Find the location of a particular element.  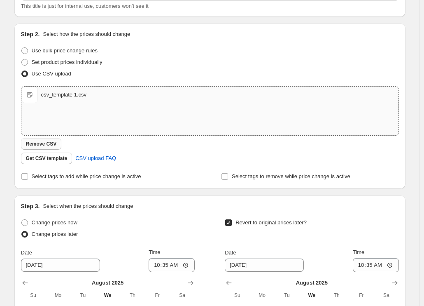

p: Select when the prices should change is located at coordinates (88, 206).